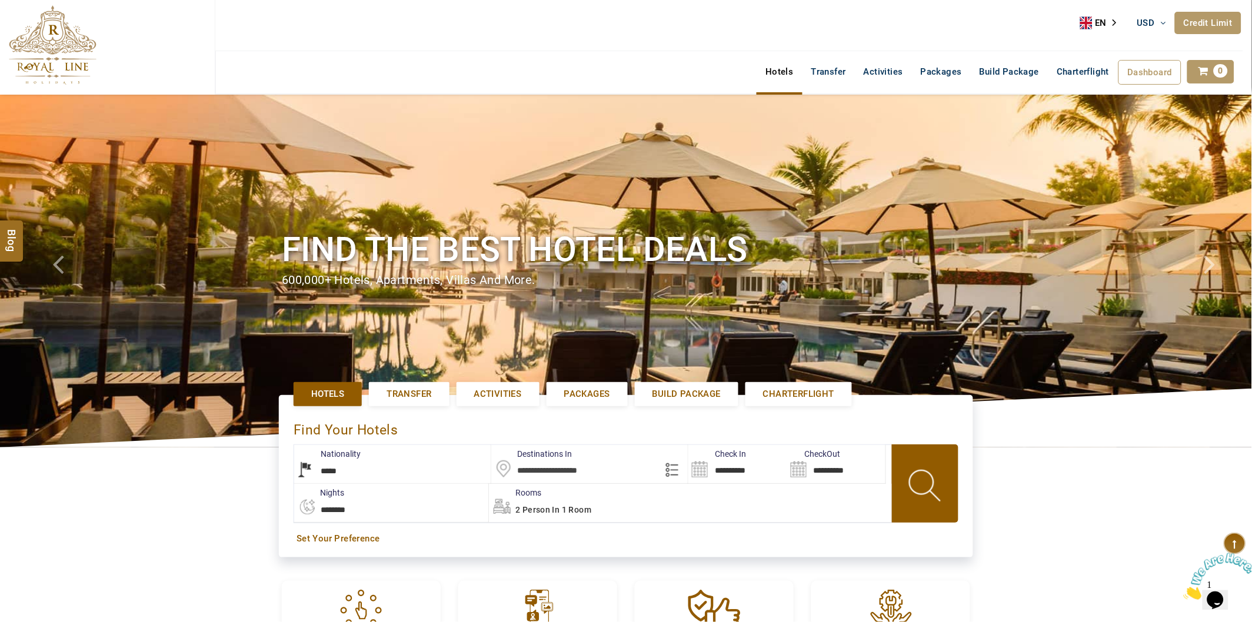 Image resolution: width=1252 pixels, height=622 pixels. What do you see at coordinates (626, 280) in the screenshot?
I see `div: 600,000+ hotels, apartments, villas and more.` at bounding box center [626, 280].